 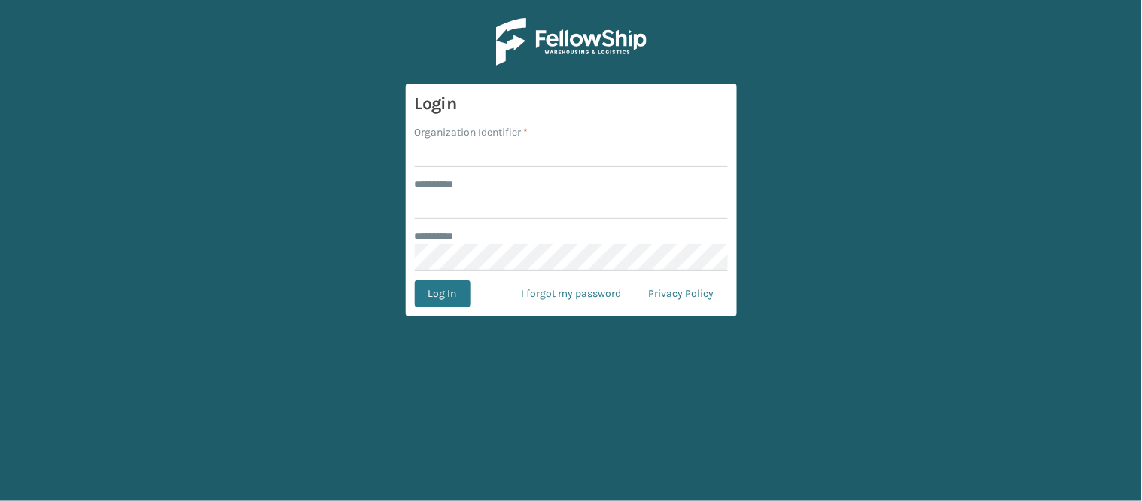 I want to click on button: Log In, so click(x=443, y=294).